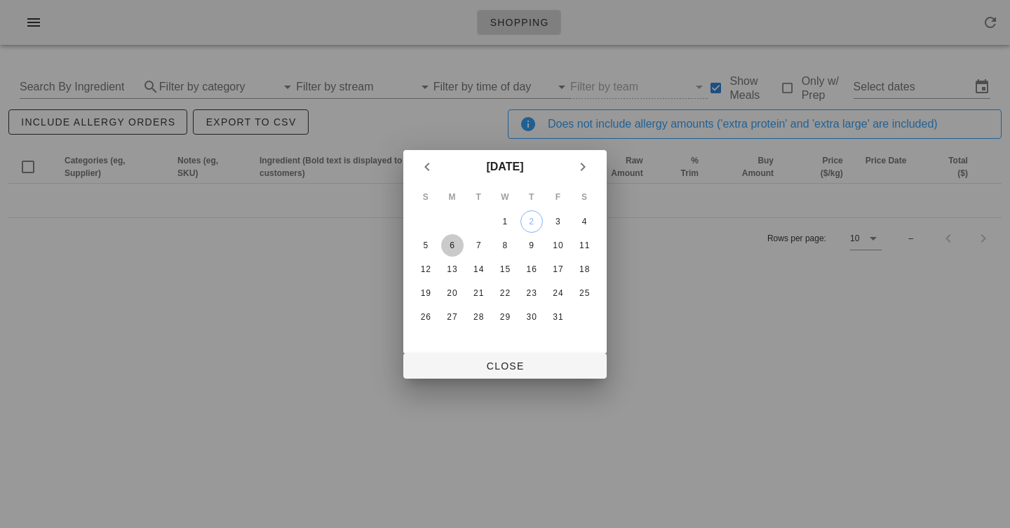 The height and width of the screenshot is (528, 1010). Describe the element at coordinates (584, 222) in the screenshot. I see `div: 4` at that location.